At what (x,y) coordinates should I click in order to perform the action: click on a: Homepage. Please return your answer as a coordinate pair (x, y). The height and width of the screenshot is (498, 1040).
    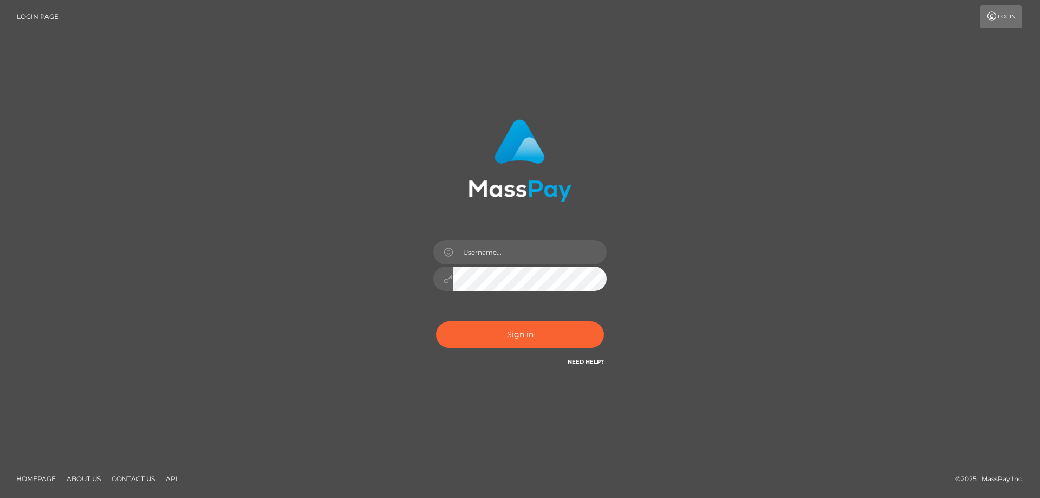
    Looking at the image, I should click on (36, 478).